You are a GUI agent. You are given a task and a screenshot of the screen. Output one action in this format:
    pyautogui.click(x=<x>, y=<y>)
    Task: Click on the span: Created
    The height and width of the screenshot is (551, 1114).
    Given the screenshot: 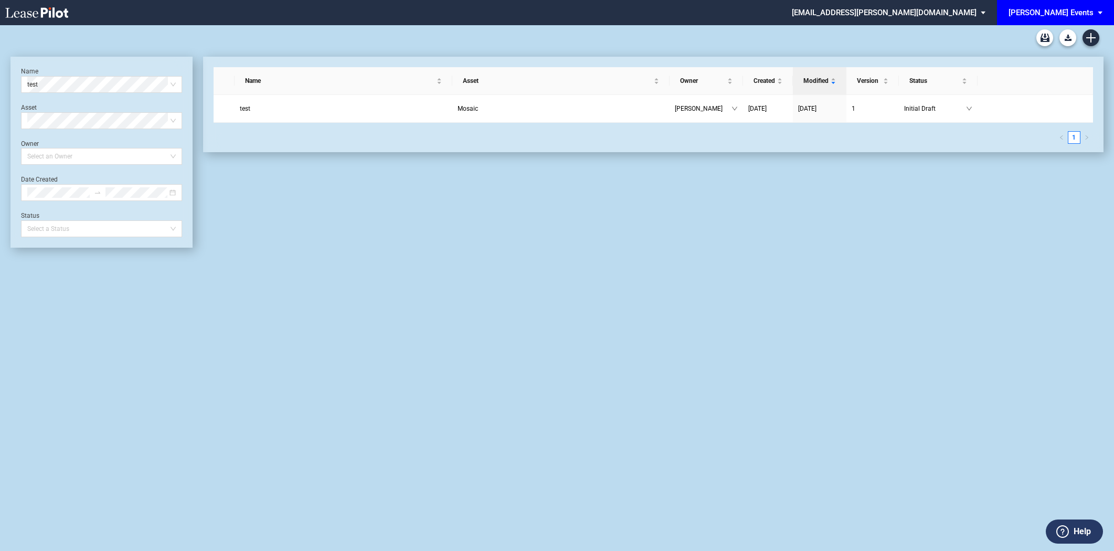 What is the action you would take?
    pyautogui.click(x=764, y=81)
    